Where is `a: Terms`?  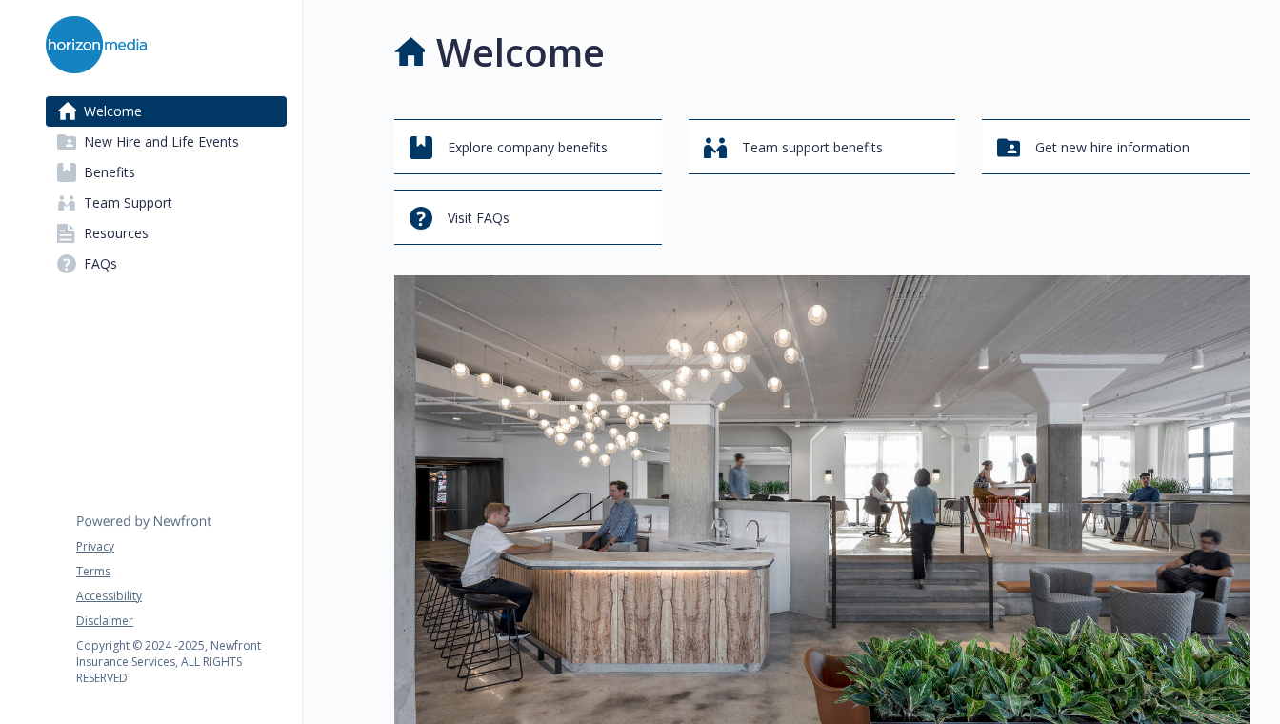 a: Terms is located at coordinates (181, 571).